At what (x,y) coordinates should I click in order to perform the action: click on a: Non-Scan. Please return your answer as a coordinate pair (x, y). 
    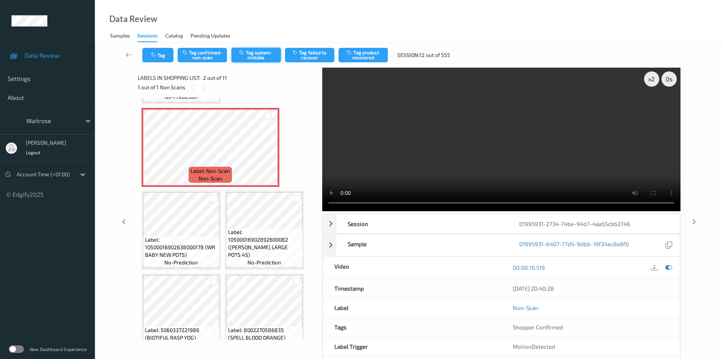
    Looking at the image, I should click on (526, 307).